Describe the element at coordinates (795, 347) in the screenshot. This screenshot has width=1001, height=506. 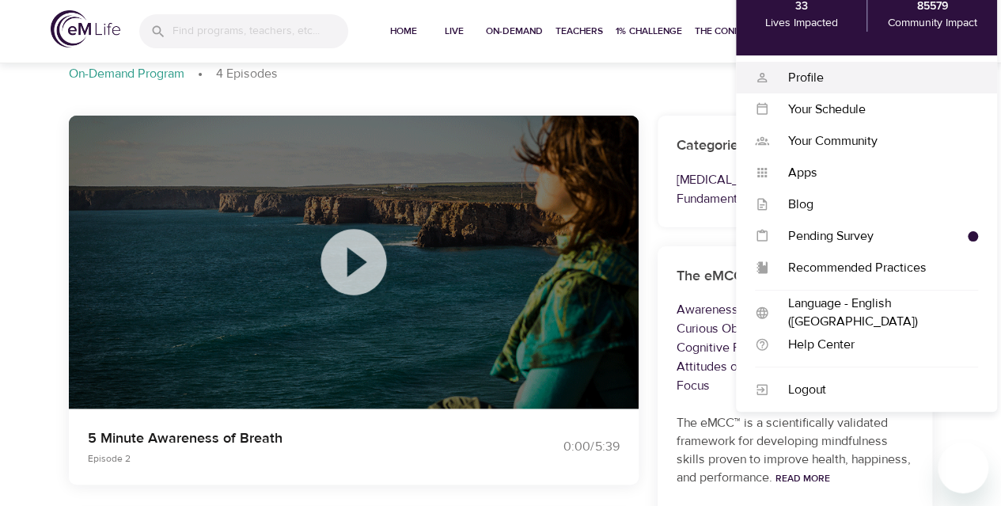
I see `p: Cognitive Flexibility` at that location.